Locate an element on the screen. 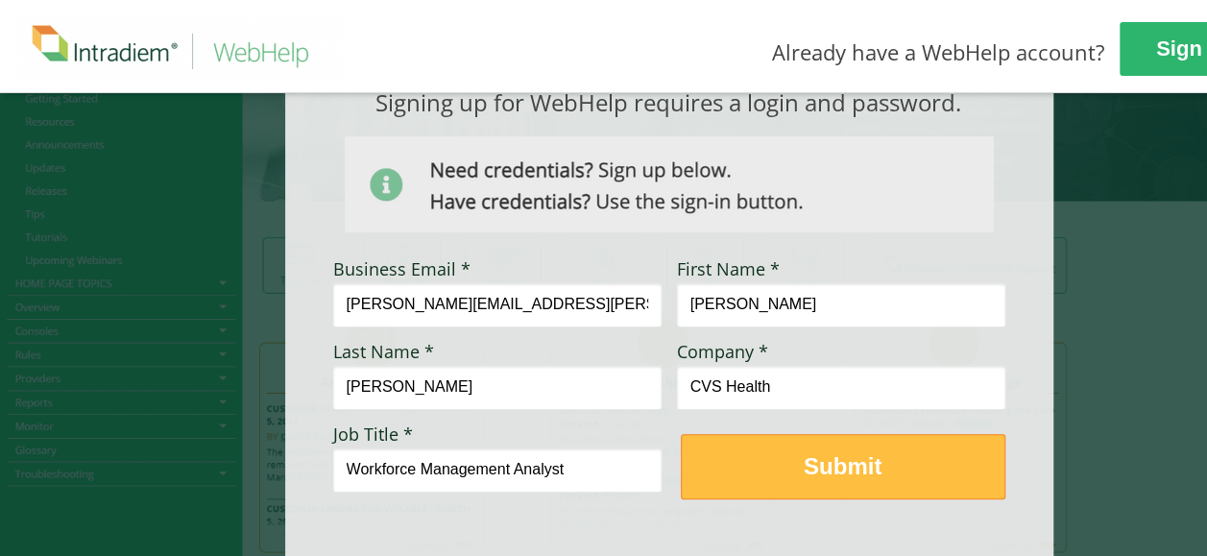  button: Submit is located at coordinates (843, 467).